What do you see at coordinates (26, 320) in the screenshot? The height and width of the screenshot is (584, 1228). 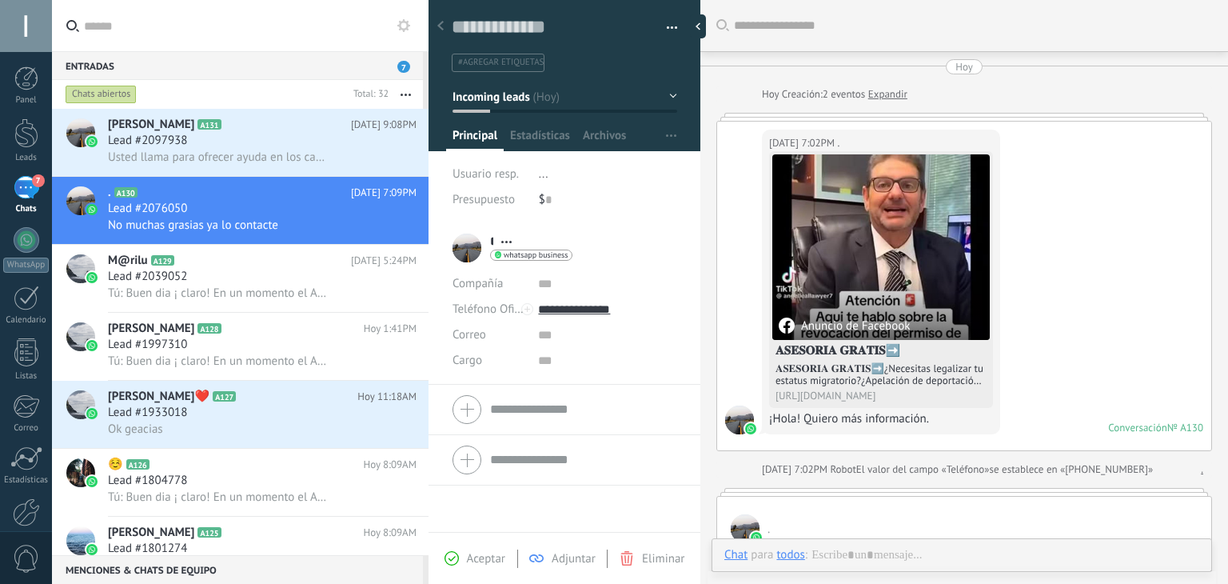 I see `div: Calendario` at bounding box center [26, 320].